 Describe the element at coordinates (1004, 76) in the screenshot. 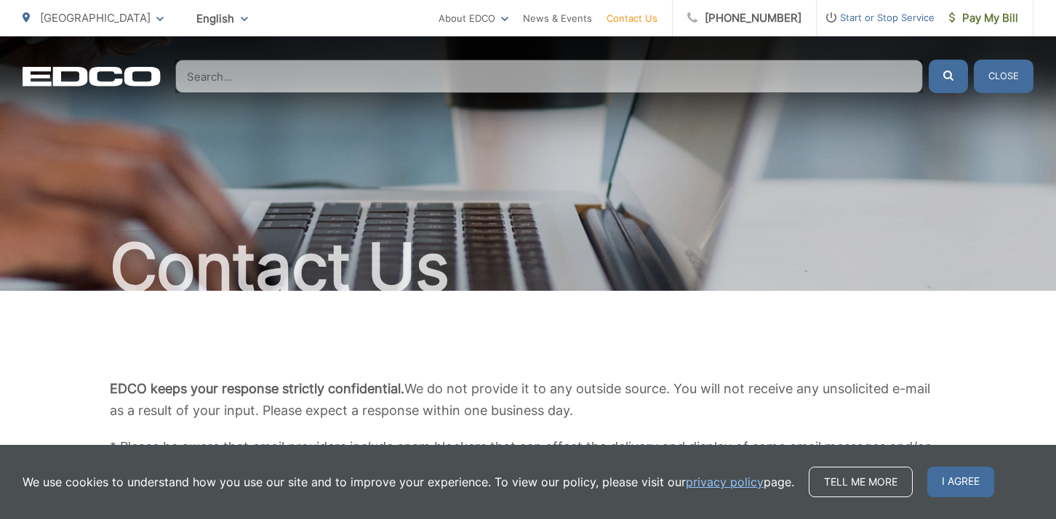

I see `button: Close` at that location.